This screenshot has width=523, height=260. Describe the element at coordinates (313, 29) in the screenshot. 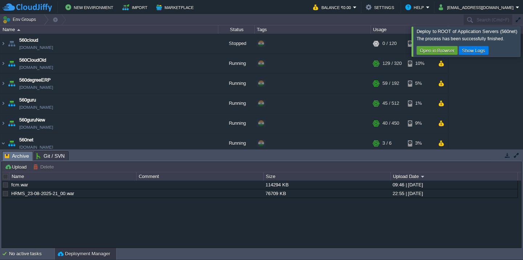

I see `div: Tags` at that location.